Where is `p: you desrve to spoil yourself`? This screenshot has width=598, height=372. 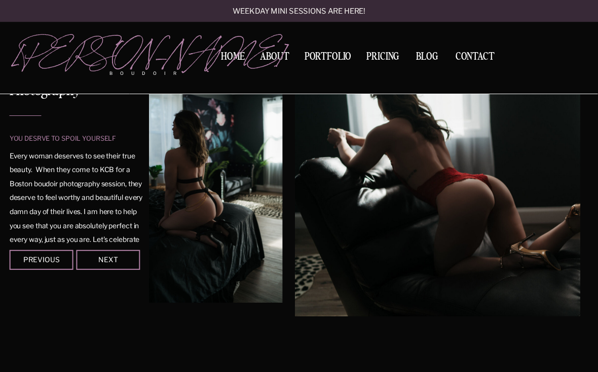
p: you desrve to spoil yourself is located at coordinates (70, 139).